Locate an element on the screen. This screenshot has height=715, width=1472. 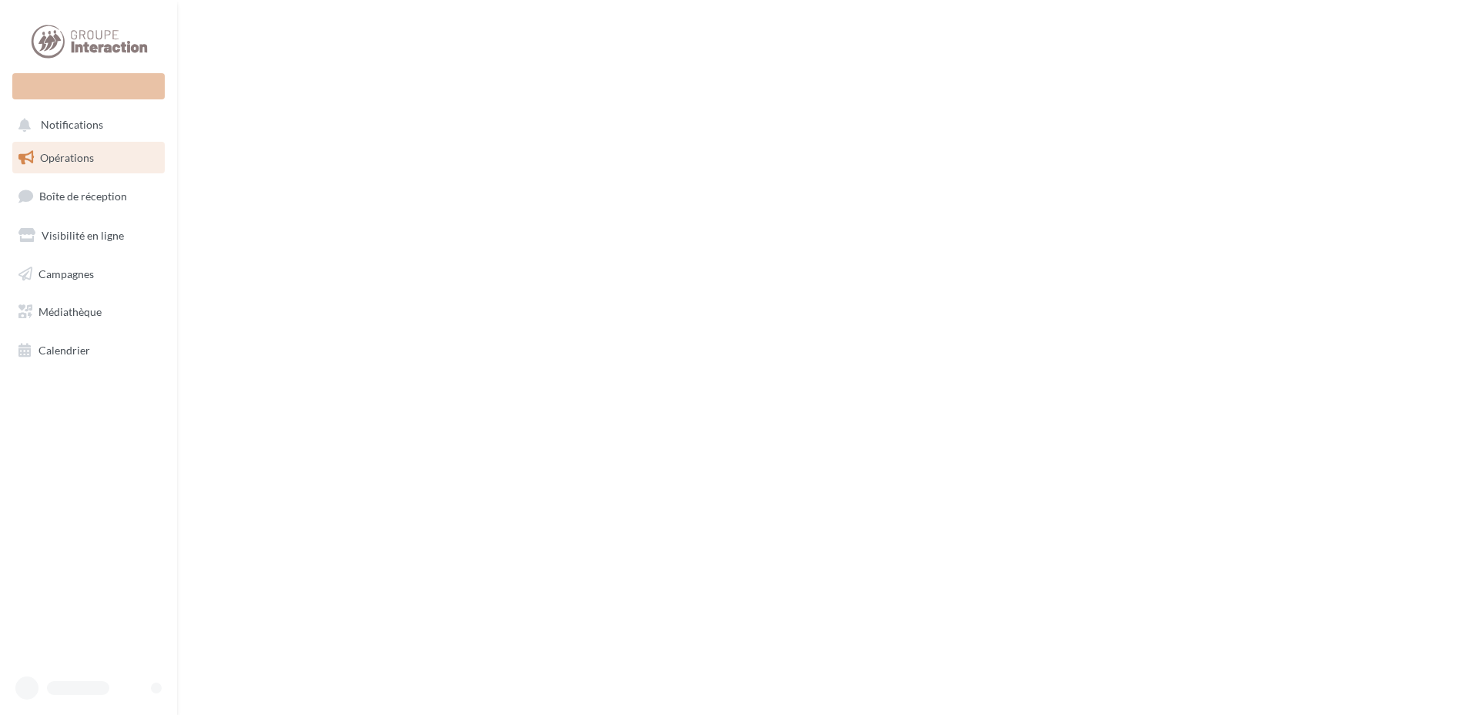
span: Campagnes is located at coordinates (66, 273).